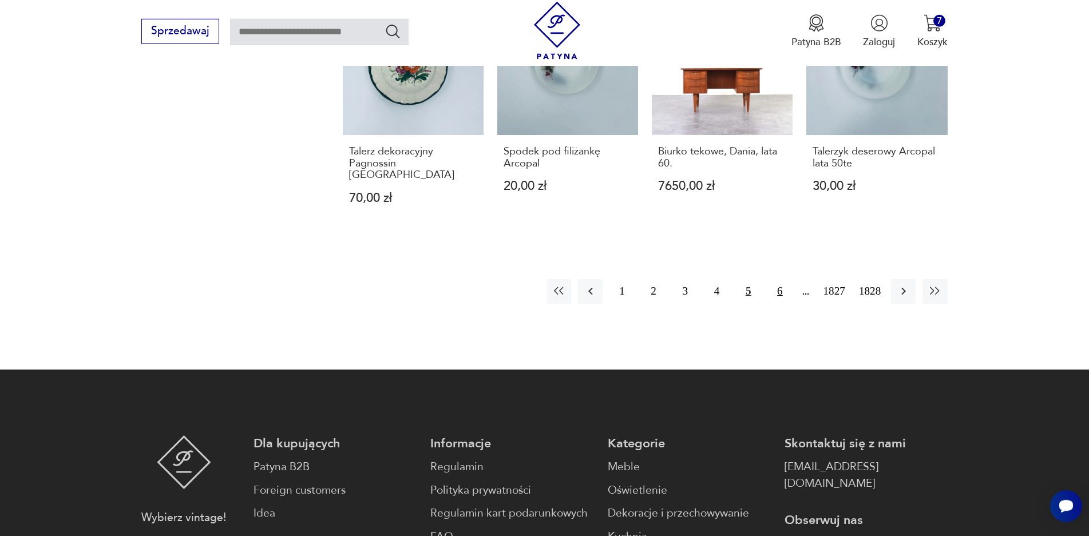  I want to click on button: 4, so click(717, 291).